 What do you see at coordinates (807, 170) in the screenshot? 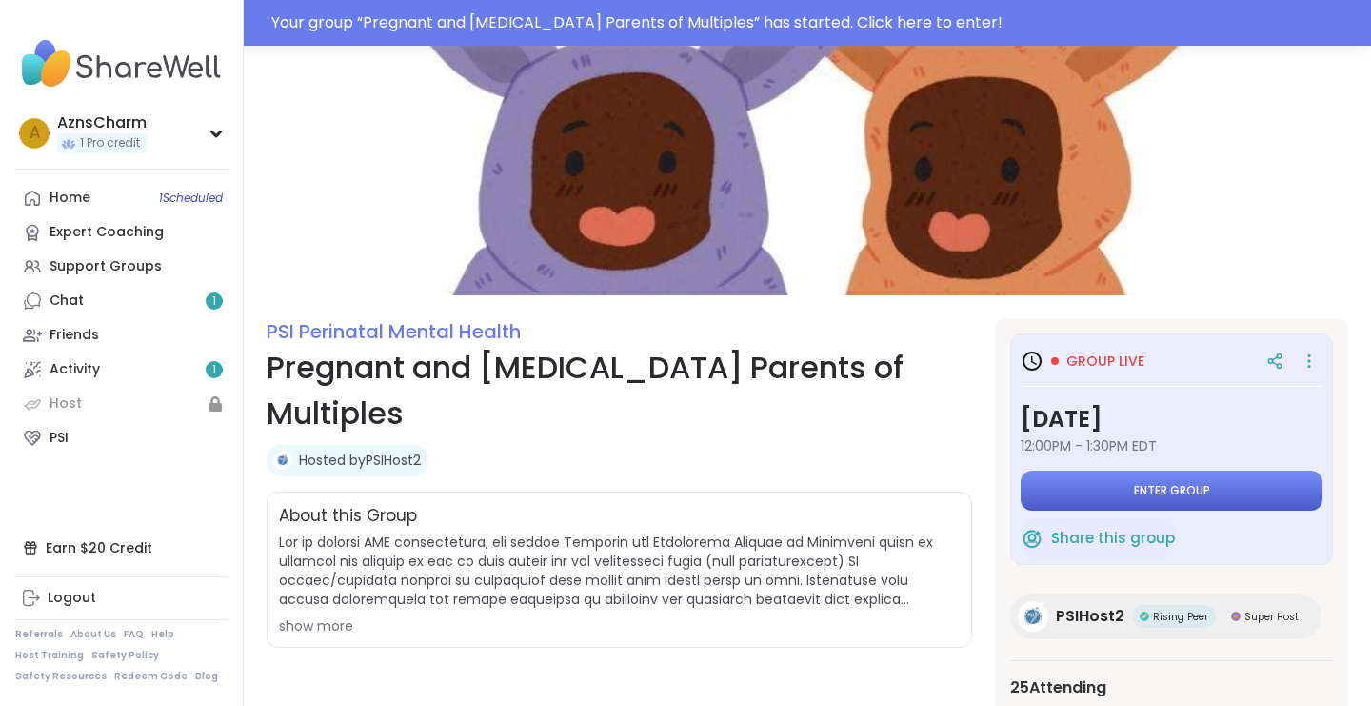
I see `img: Pregnant and Postpartum Parents of Multiples cover image` at bounding box center [807, 170].